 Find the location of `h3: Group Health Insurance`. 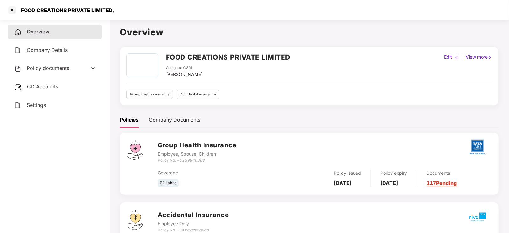

h3: Group Health Insurance is located at coordinates (197, 145).